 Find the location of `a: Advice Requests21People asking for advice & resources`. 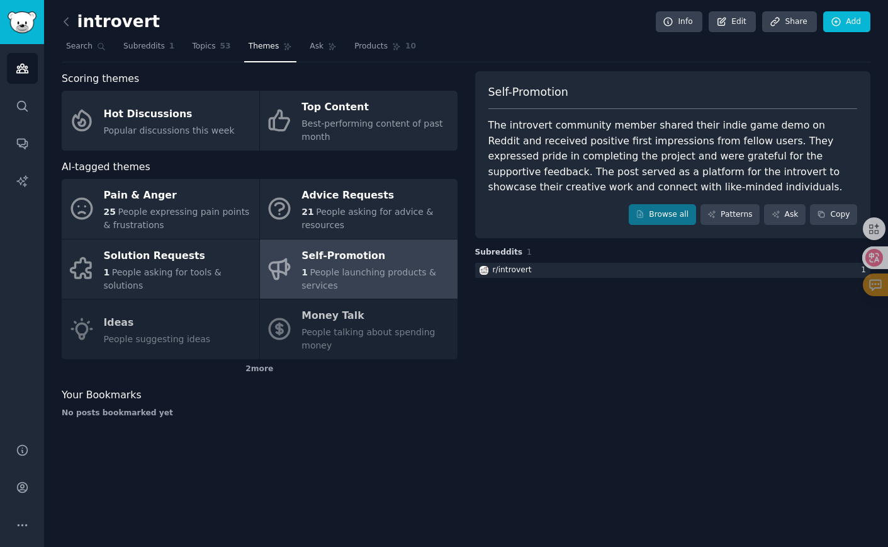

a: Advice Requests21People asking for advice & resources is located at coordinates (359, 208).